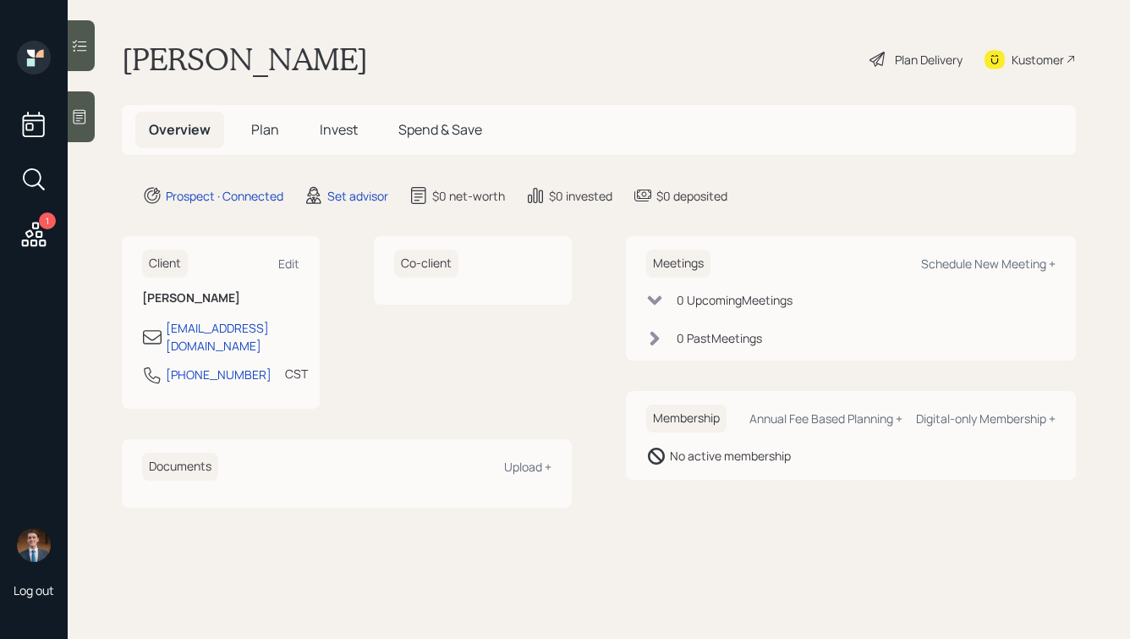 The height and width of the screenshot is (639, 1130). Describe the element at coordinates (47, 221) in the screenshot. I see `div: 1` at that location.